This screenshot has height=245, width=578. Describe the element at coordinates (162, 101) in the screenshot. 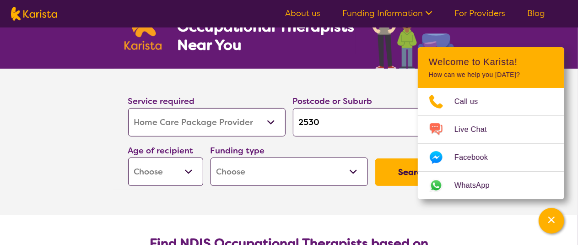

I see `label: Service required` at that location.